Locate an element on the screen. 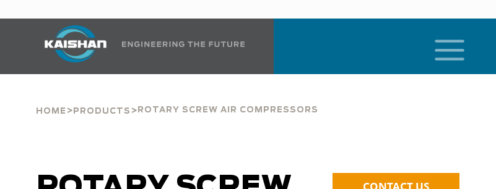  a: Products is located at coordinates (102, 111).